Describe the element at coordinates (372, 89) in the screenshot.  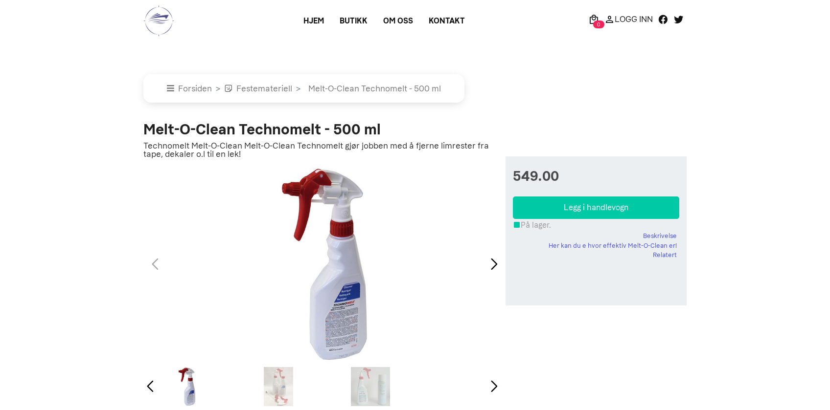
I see `a: Melt-O-Clean Technomelt - 500 ml` at that location.